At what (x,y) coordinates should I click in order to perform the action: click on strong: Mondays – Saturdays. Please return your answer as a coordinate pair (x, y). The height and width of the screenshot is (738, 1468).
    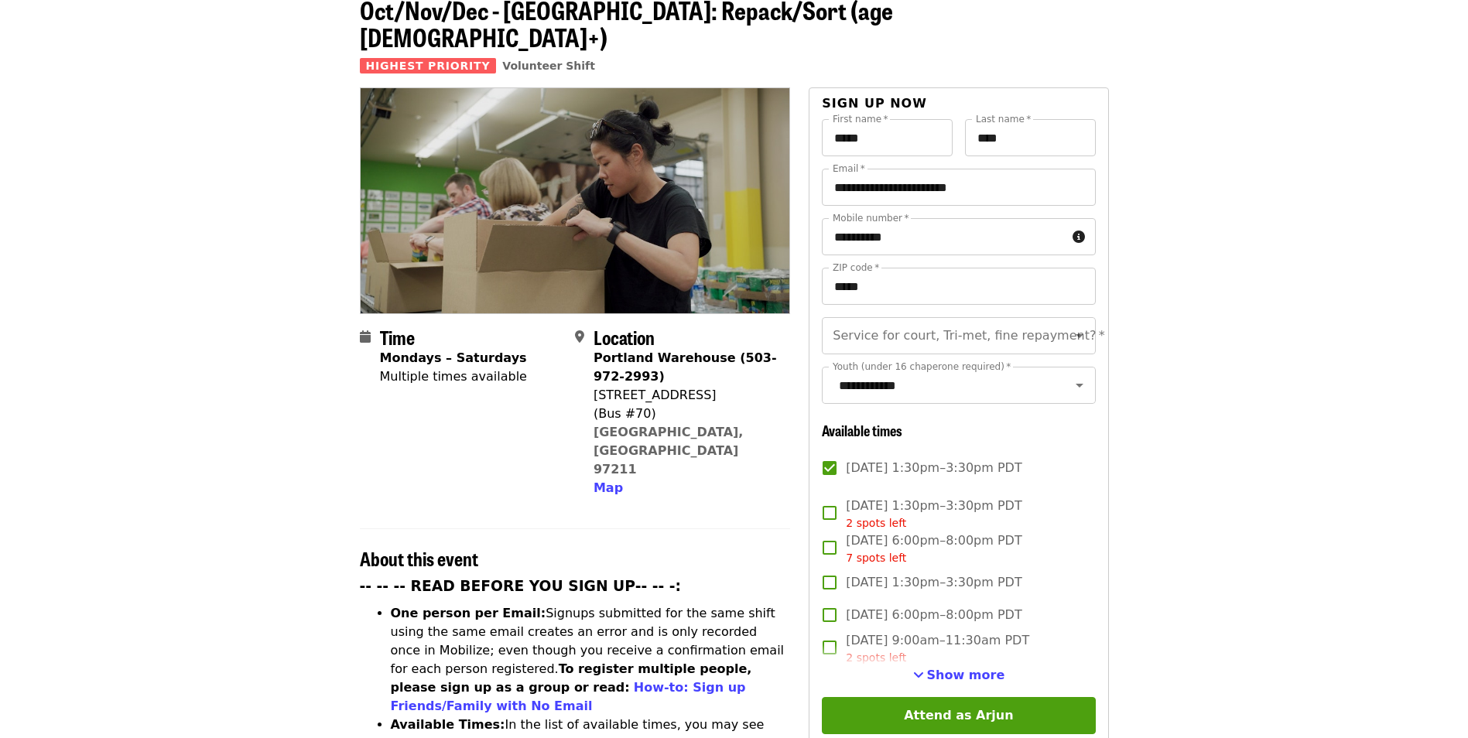
    Looking at the image, I should click on (453, 358).